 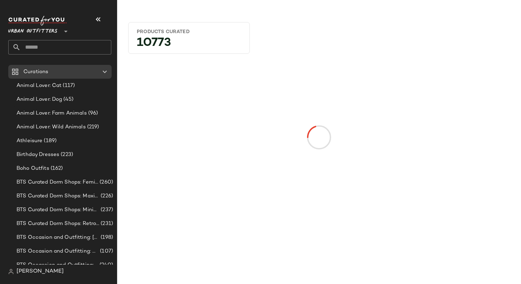 What do you see at coordinates (105, 182) in the screenshot?
I see `span: (260)` at bounding box center [105, 182].